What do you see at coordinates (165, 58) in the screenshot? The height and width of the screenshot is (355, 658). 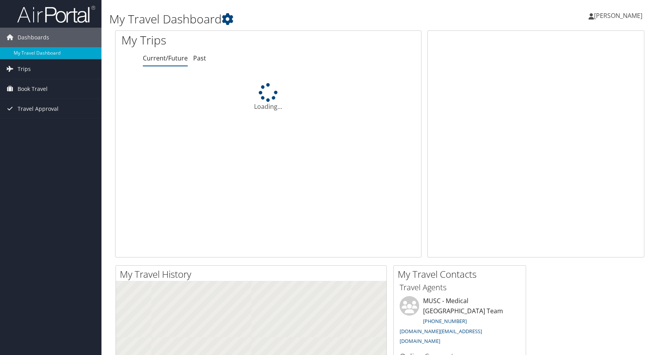 I see `a: Current/Future` at bounding box center [165, 58].